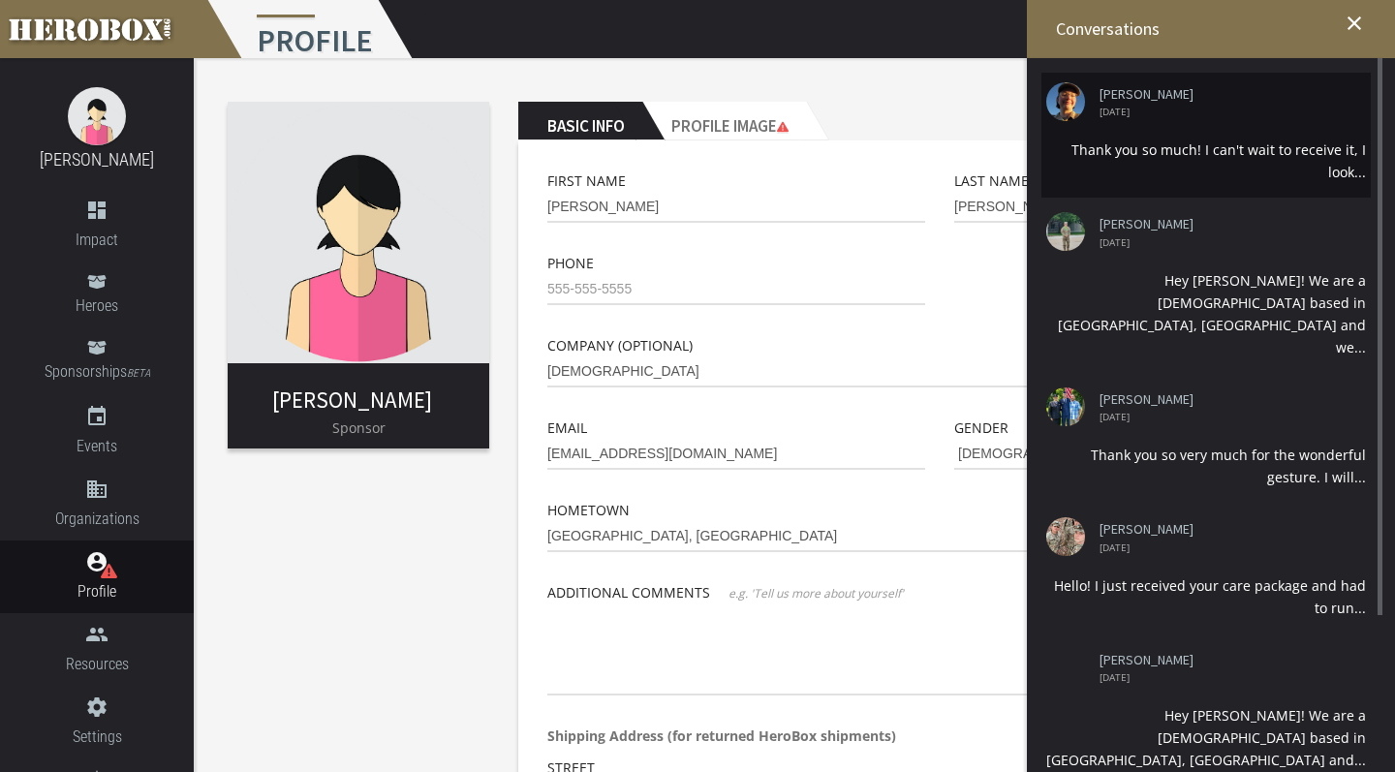 The width and height of the screenshot is (1395, 772). What do you see at coordinates (1206, 466) in the screenshot?
I see `div: Thank you so very much for the wonderful gesture. I will...` at bounding box center [1206, 466].